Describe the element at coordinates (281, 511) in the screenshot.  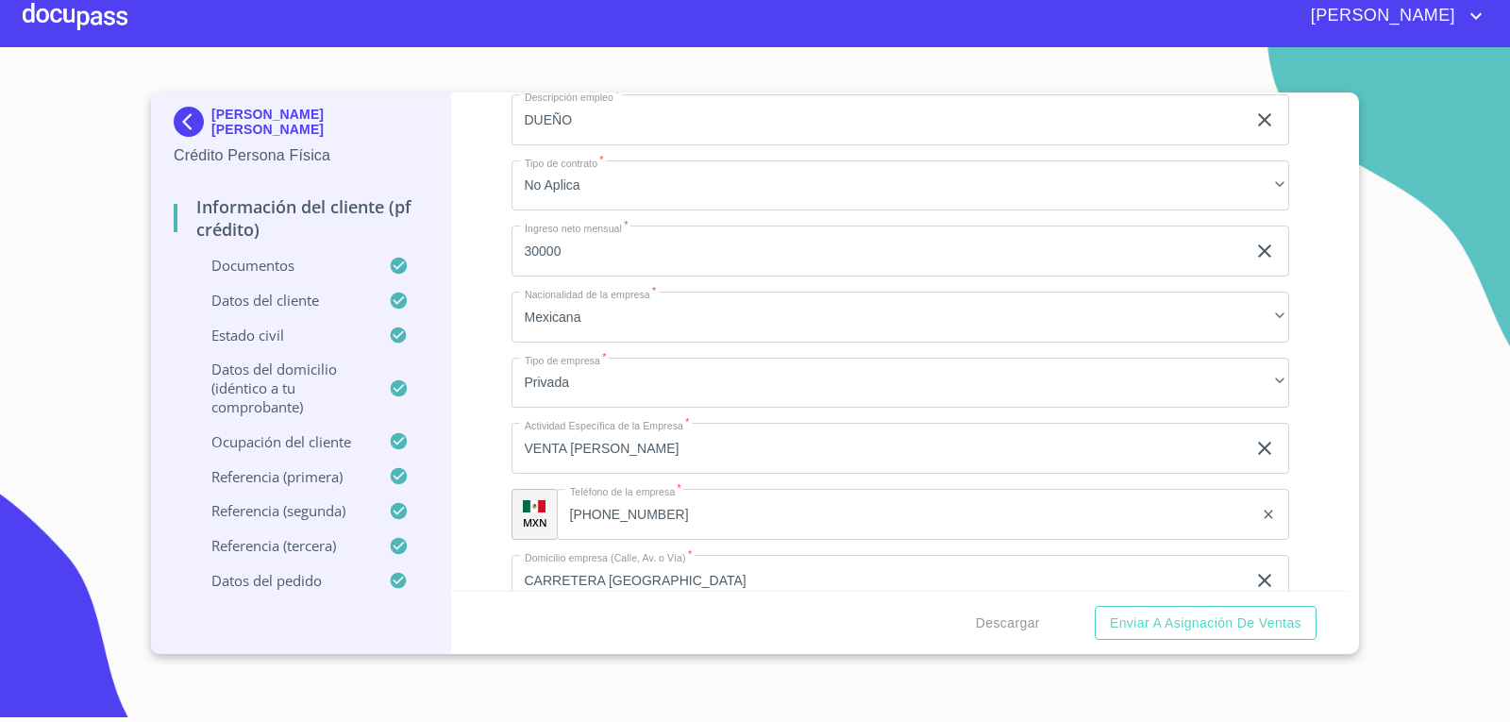
I see `p: Referencia (segunda)` at that location.